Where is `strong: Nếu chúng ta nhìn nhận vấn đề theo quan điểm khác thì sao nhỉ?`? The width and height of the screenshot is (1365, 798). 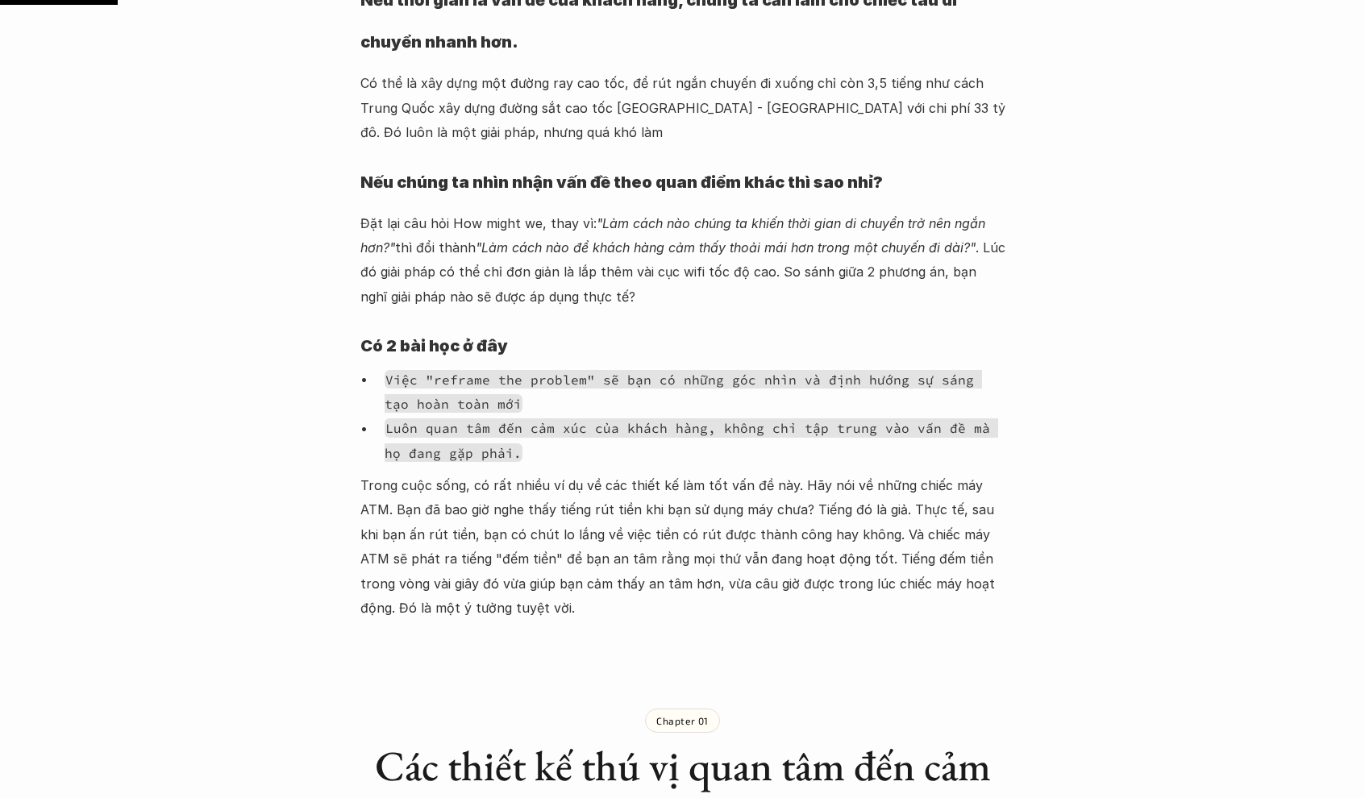 strong: Nếu chúng ta nhìn nhận vấn đề theo quan điểm khác thì sao nhỉ? is located at coordinates (622, 182).